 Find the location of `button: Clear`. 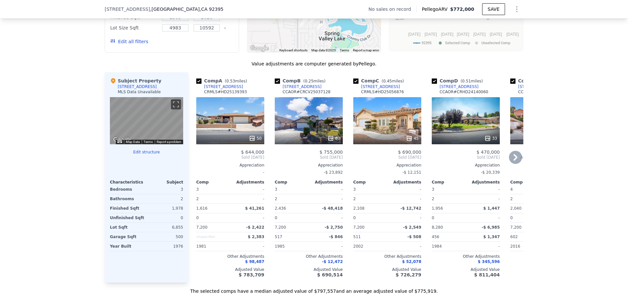

button: Clear is located at coordinates (225, 28).